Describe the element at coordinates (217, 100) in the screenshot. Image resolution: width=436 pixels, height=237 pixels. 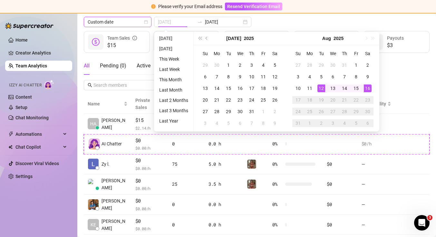
I see `div: 21` at that location.